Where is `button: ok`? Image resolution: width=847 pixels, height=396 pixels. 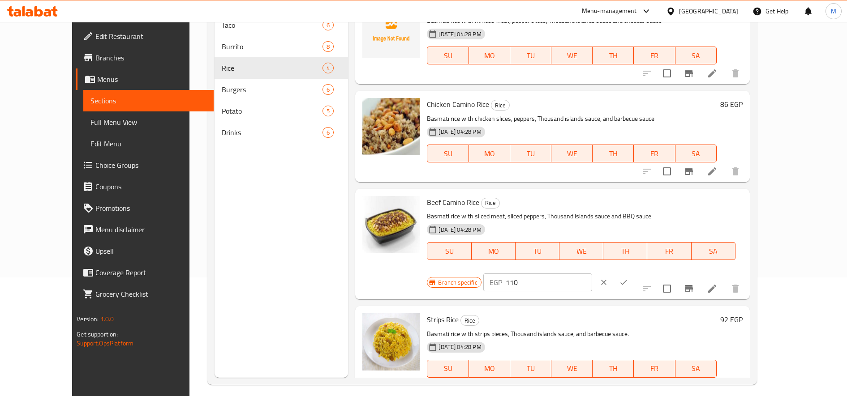
button: ok is located at coordinates (623, 283).